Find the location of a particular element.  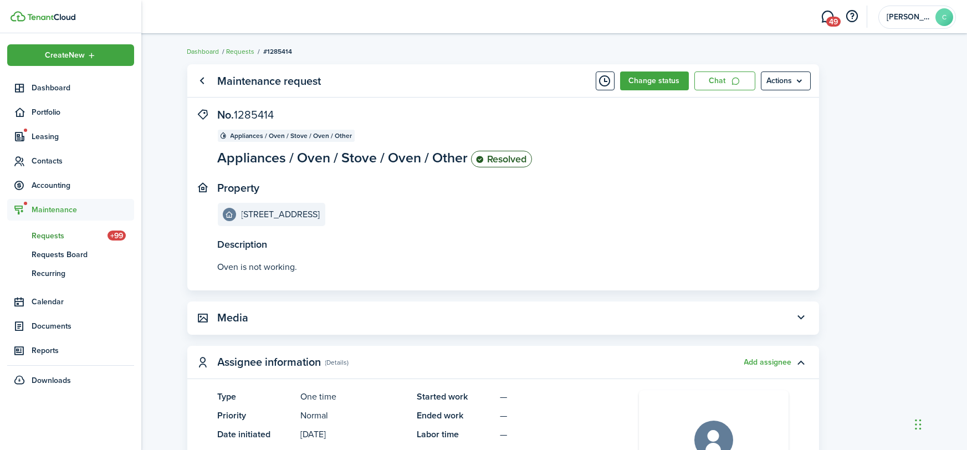

span: Reports is located at coordinates (83, 350).